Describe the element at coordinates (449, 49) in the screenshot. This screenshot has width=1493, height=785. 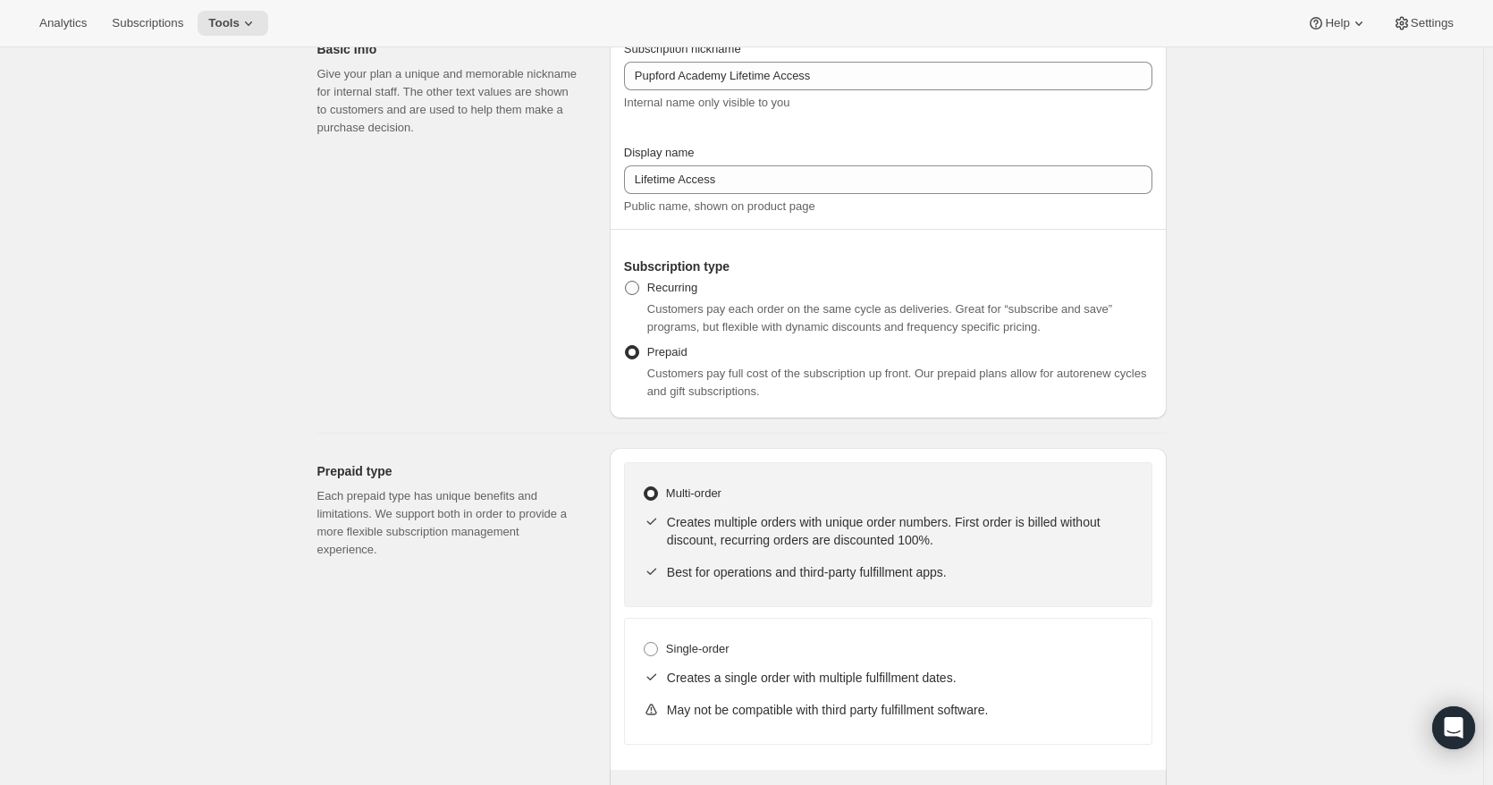
I see `h2: Basic Info` at that location.